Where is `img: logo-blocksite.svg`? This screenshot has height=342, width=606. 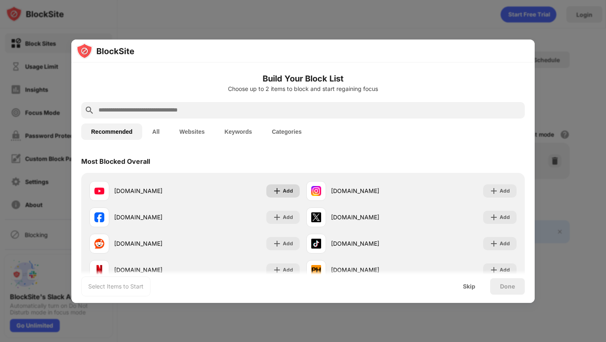
img: logo-blocksite.svg is located at coordinates (105, 51).